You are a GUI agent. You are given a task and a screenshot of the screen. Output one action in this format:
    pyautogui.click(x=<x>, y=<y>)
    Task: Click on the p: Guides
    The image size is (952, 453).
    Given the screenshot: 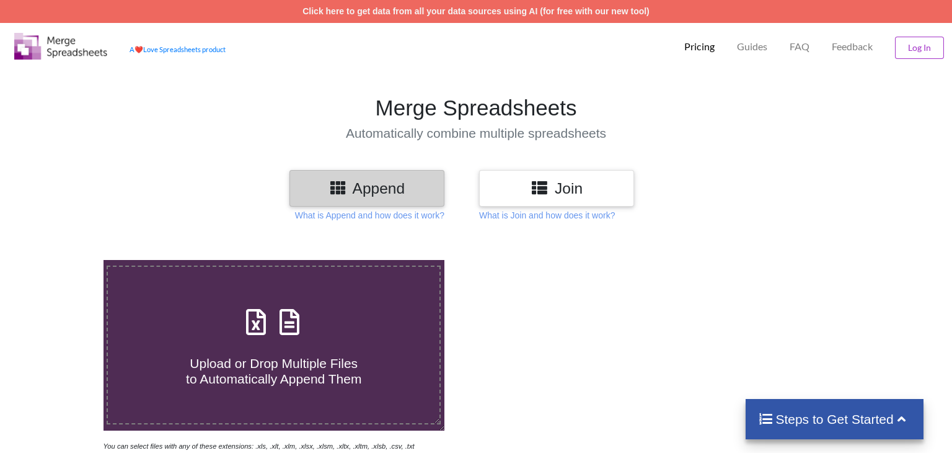 What is the action you would take?
    pyautogui.click(x=752, y=46)
    